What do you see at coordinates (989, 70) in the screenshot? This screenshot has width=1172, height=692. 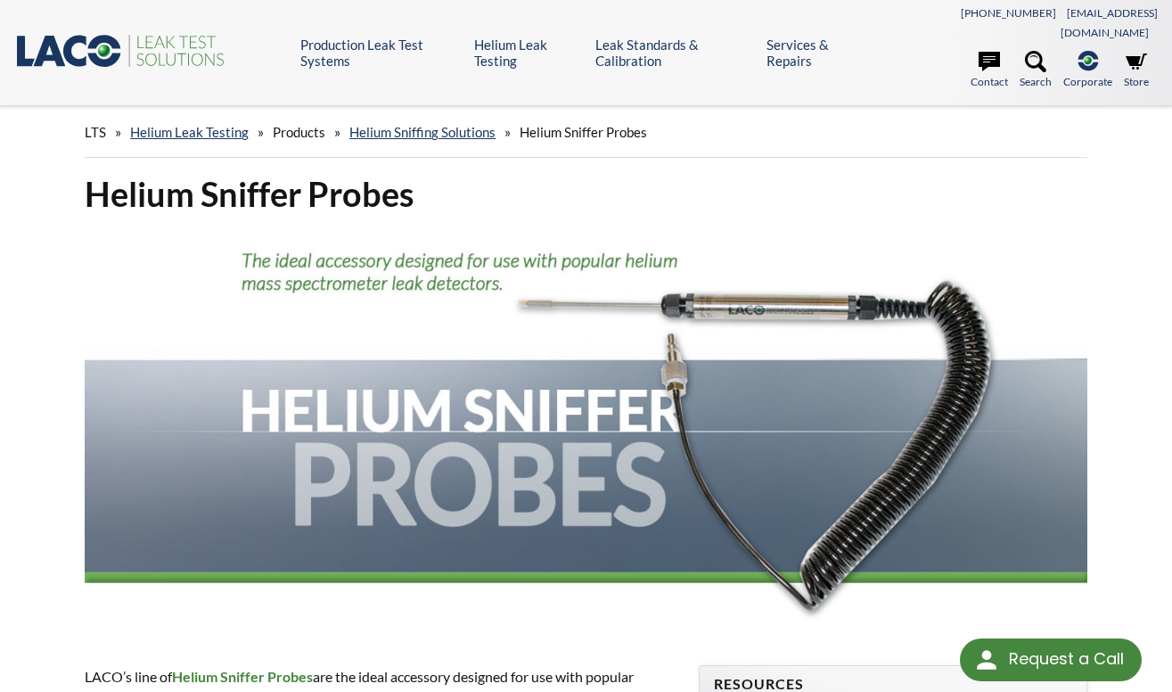 I see `a: Contact` at bounding box center [989, 70].